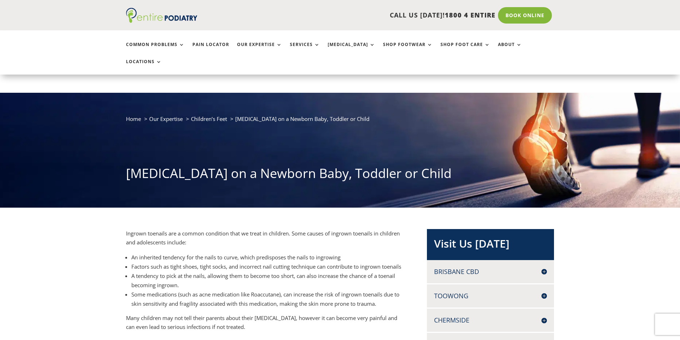  What do you see at coordinates (155, 50) in the screenshot?
I see `a: Common Problems` at bounding box center [155, 50].